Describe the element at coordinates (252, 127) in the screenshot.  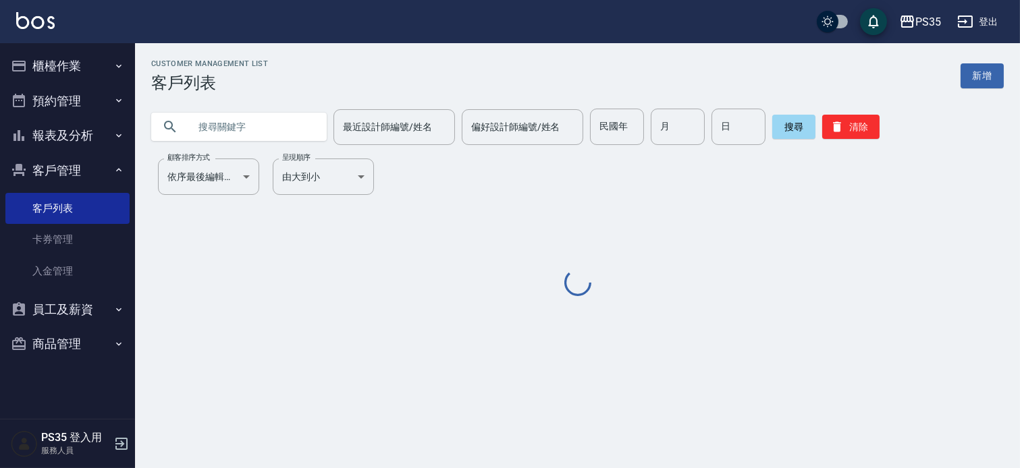
I see `input: 搜尋關鍵字` at that location.